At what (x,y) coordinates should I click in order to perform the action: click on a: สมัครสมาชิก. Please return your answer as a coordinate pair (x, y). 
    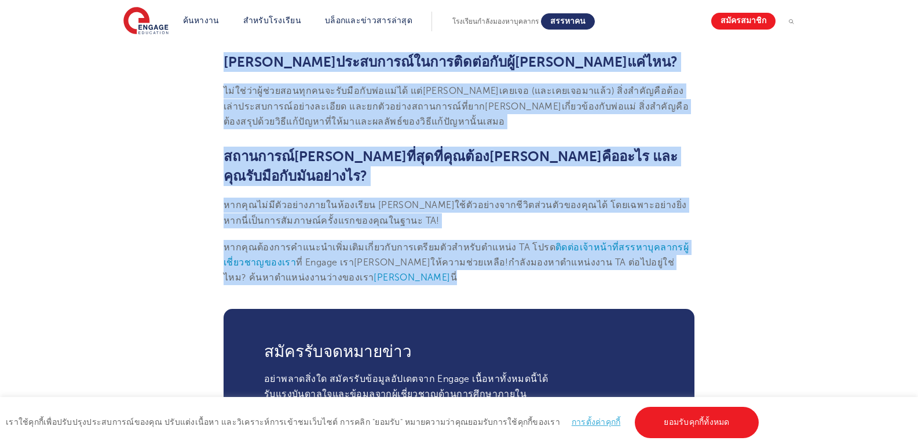
    Looking at the image, I should click on (743, 21).